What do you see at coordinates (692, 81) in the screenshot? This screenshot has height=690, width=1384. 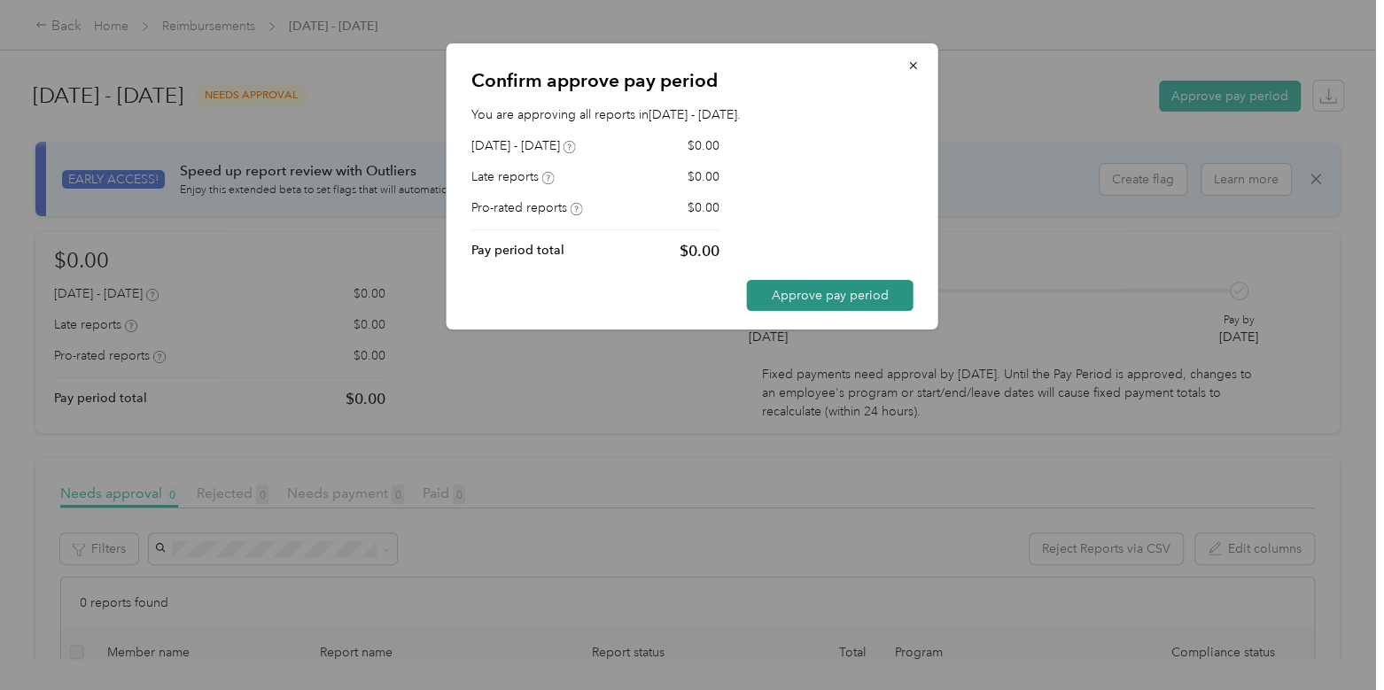 I see `p: Confirm approve pay period` at bounding box center [692, 81].